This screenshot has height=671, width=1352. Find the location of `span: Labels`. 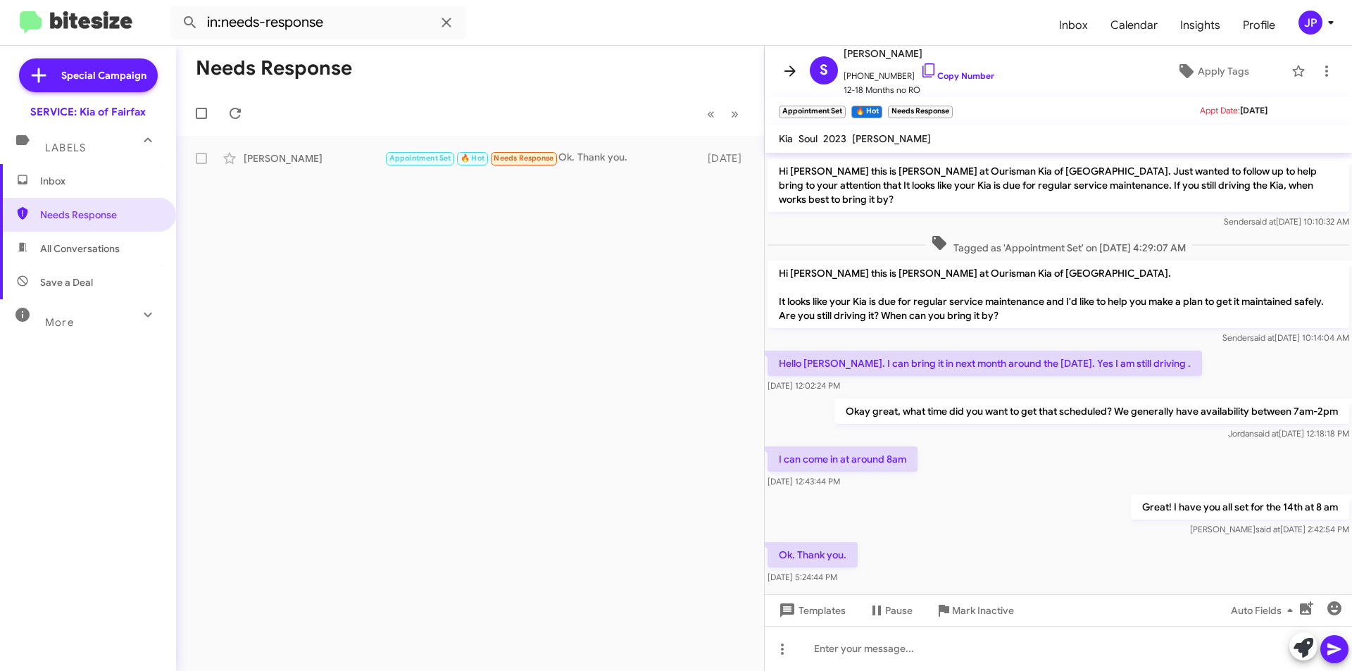

span: Labels is located at coordinates (65, 148).